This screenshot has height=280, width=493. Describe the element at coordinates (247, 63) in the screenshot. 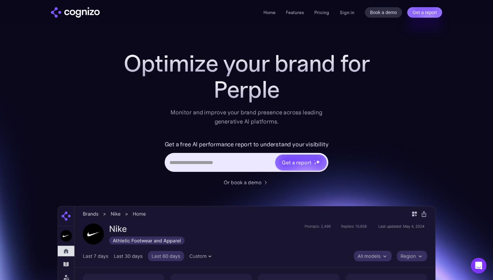

I see `h1: Optimize your brand for` at that location.